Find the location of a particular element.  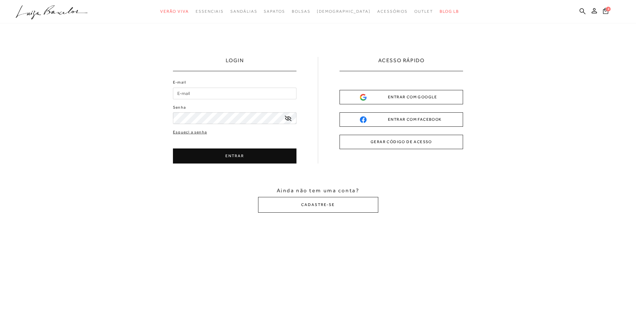

input: E-mail is located at coordinates (235, 93).